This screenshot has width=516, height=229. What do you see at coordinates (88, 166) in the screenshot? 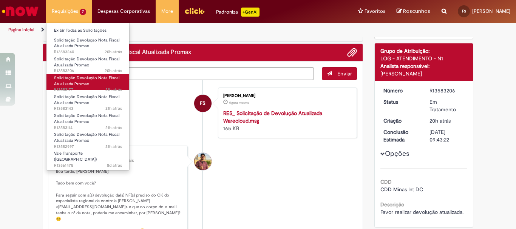
I see `span: R13561475` at bounding box center [88, 166].